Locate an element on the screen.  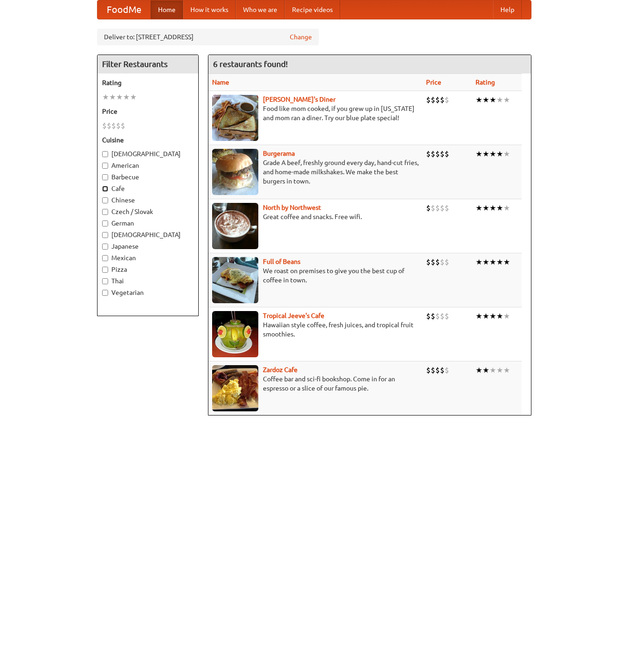
a: North by Northwest is located at coordinates (292, 207).